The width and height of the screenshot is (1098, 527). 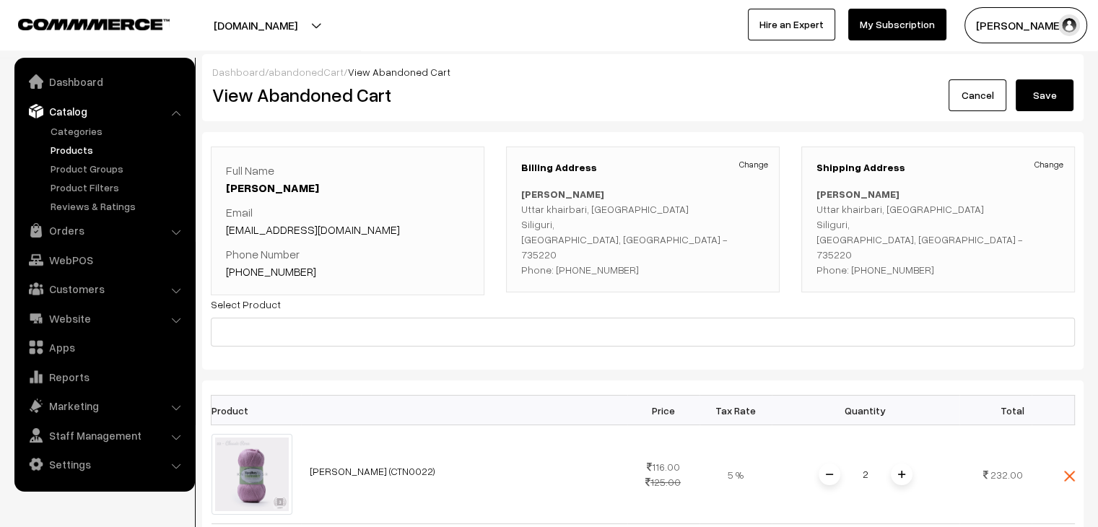 I want to click on h3: Billing Address, so click(x=643, y=167).